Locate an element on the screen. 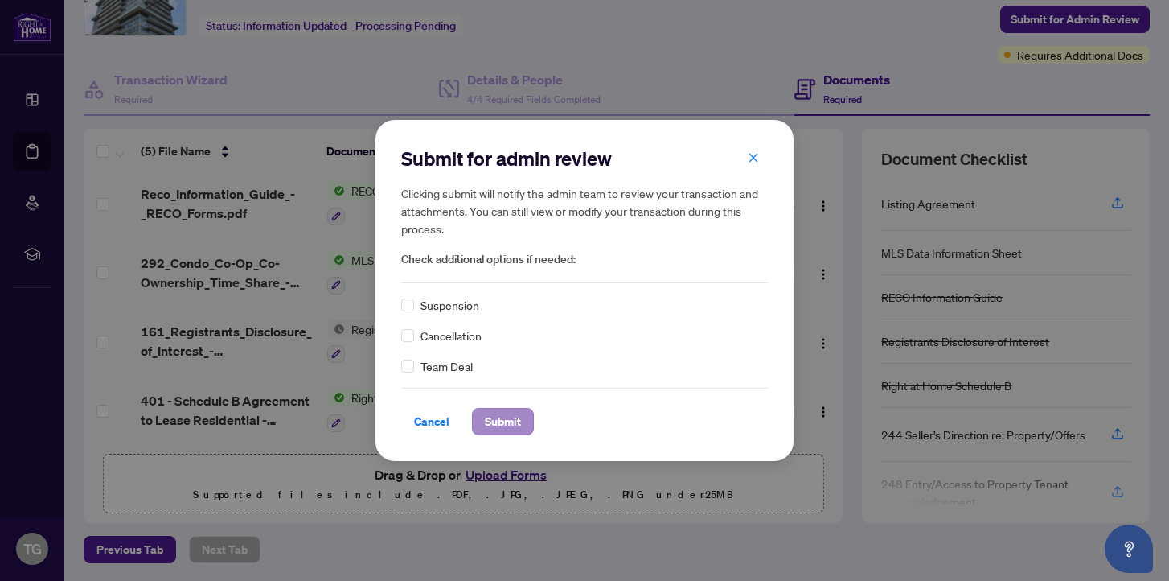  span: Submit is located at coordinates (503, 421).